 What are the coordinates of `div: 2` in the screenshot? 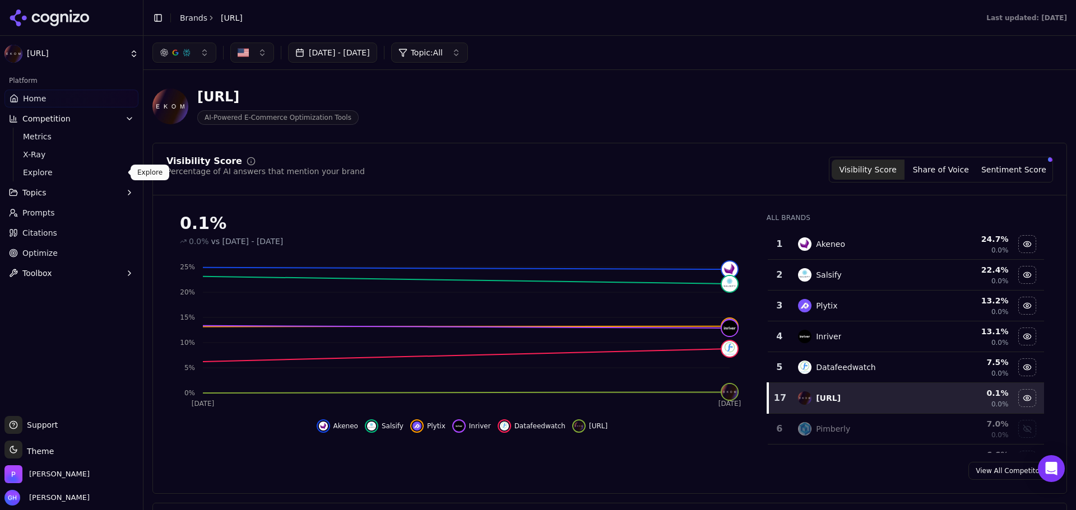 It's located at (779, 275).